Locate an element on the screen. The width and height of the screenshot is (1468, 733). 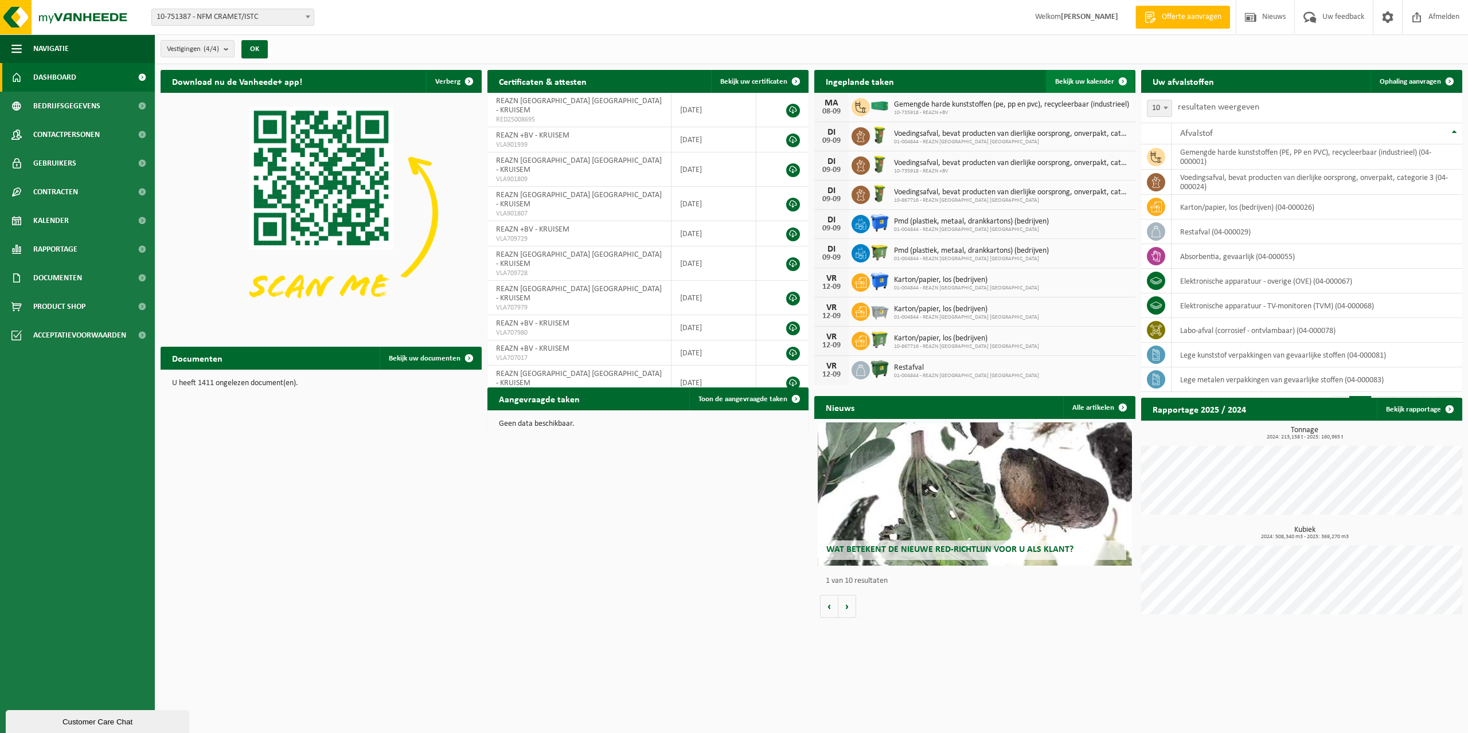
img: WB-0770-HPE-GN-50 is located at coordinates (880, 340).